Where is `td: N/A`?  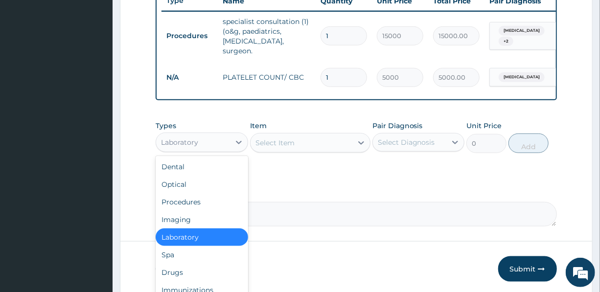
td: N/A is located at coordinates (190, 77).